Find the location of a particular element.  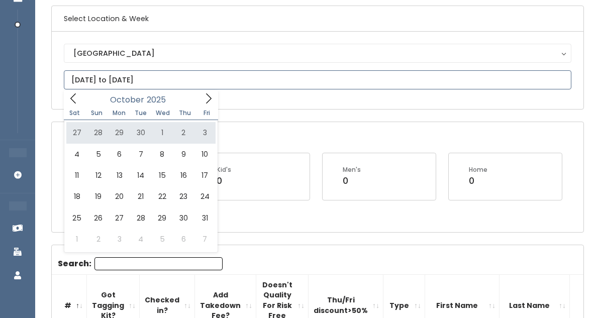

span: October 5, 2025 is located at coordinates (98, 154).